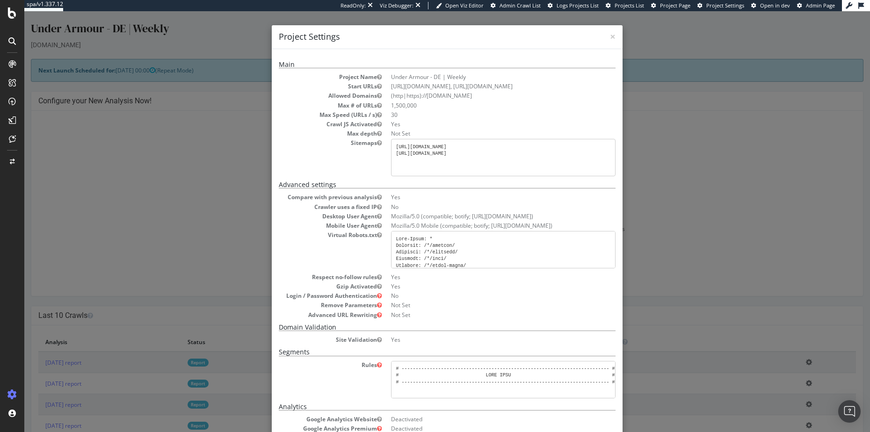  What do you see at coordinates (306, 275) in the screenshot?
I see `dt: Gzip Activated` at bounding box center [306, 275].